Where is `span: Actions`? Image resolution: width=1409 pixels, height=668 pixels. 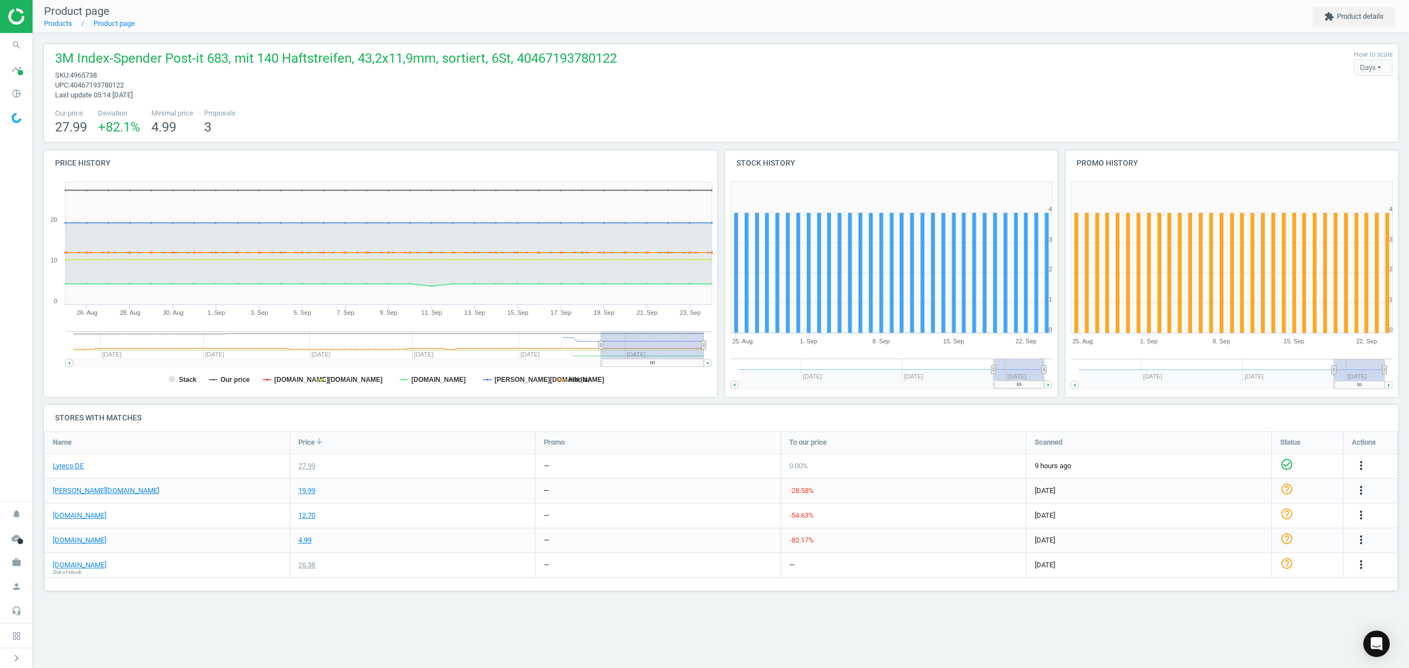
span: Actions is located at coordinates (1363, 442).